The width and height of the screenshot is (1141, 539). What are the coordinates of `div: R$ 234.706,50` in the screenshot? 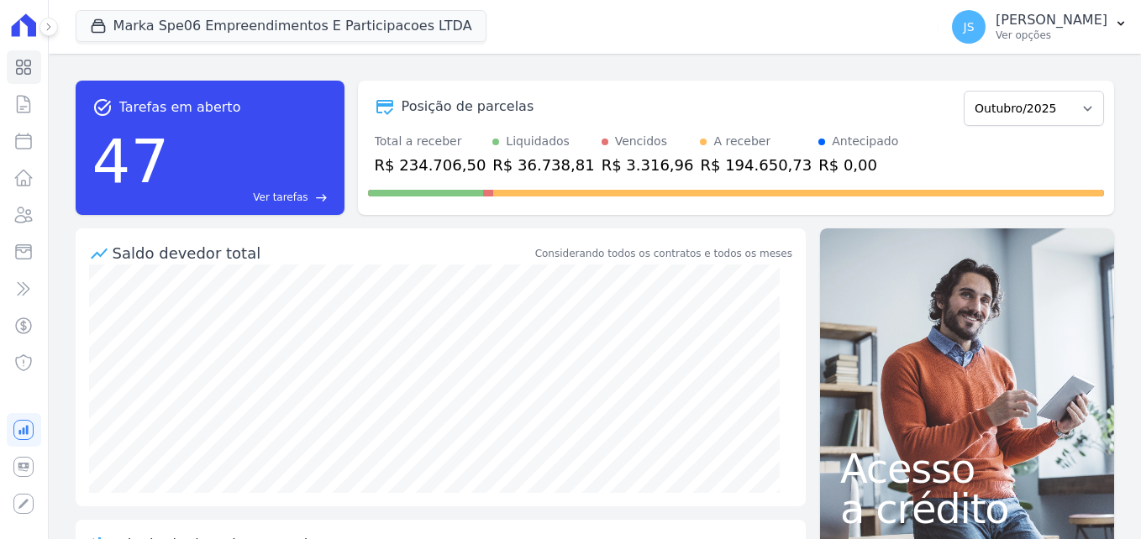 It's located at (430, 165).